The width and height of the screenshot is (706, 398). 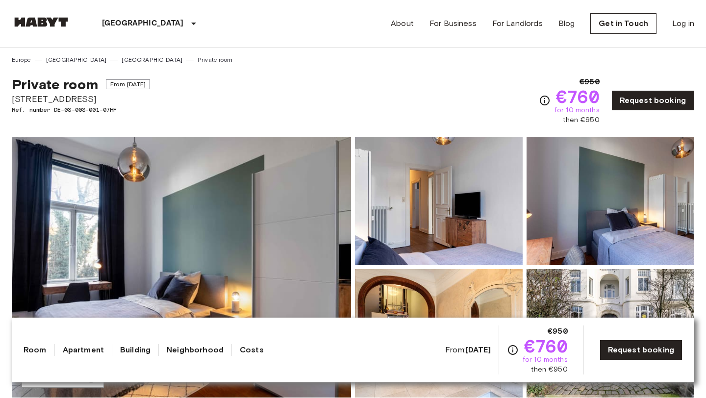 I want to click on a: Log in, so click(x=683, y=24).